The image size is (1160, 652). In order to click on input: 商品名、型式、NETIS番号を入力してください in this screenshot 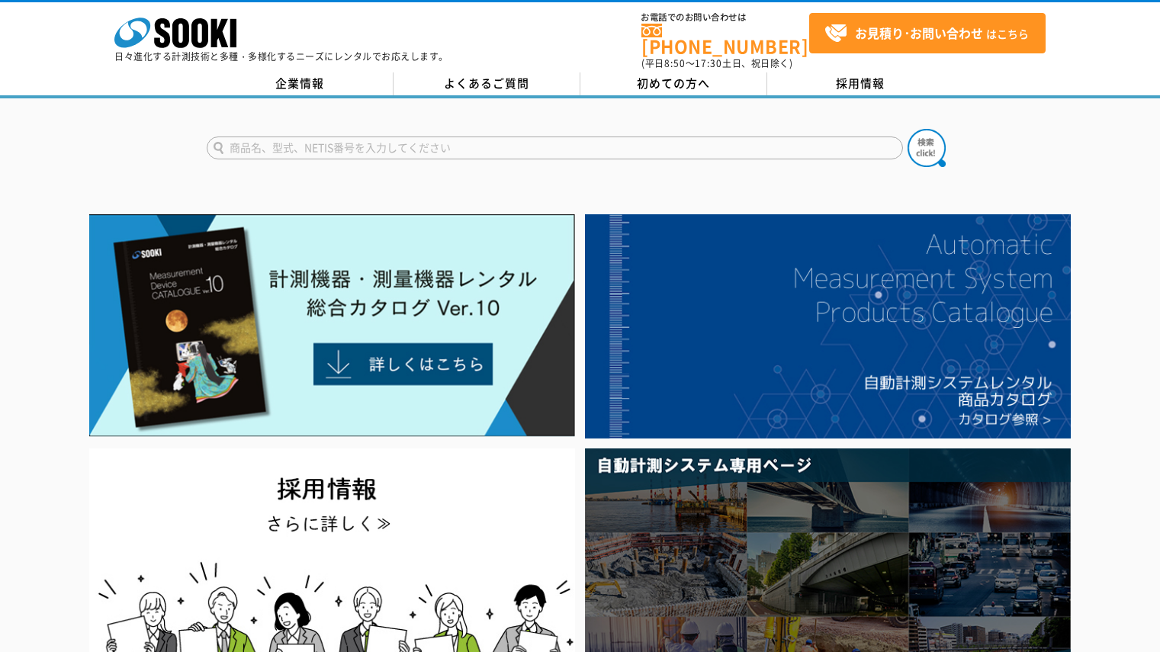, I will do `click(555, 148)`.